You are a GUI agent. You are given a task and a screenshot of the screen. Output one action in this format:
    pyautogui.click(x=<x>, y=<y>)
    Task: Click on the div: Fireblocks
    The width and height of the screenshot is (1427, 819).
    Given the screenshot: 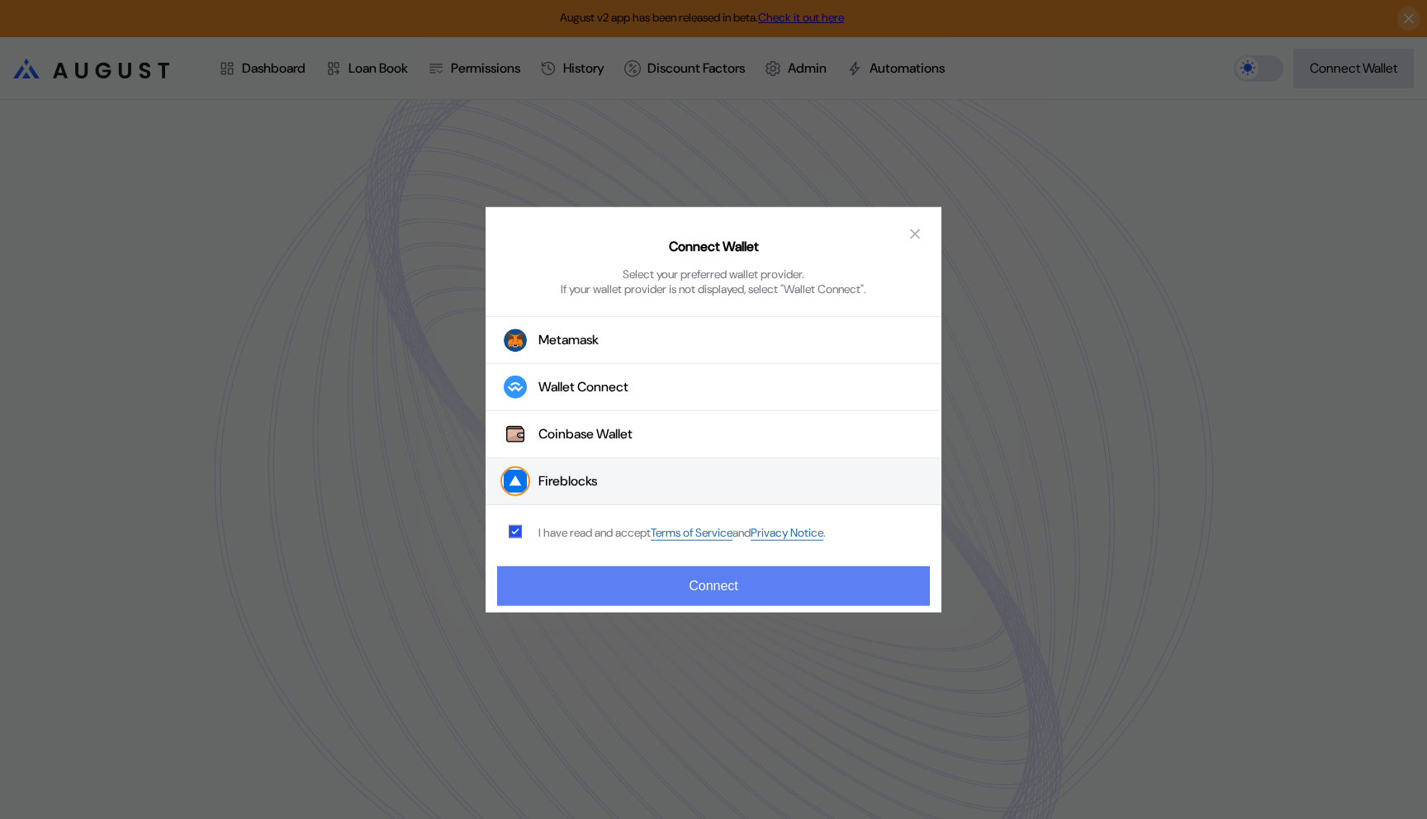 What is the action you would take?
    pyautogui.click(x=567, y=481)
    